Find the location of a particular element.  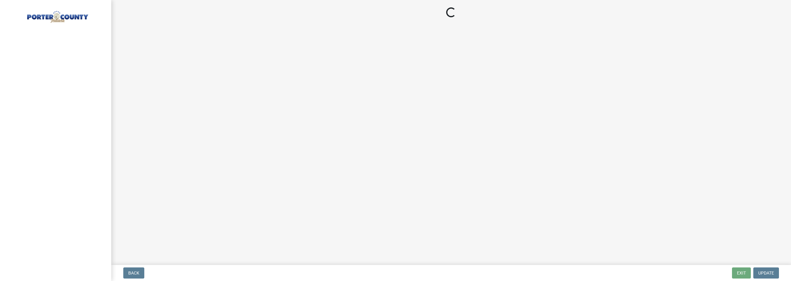

span: Back is located at coordinates (134, 273).